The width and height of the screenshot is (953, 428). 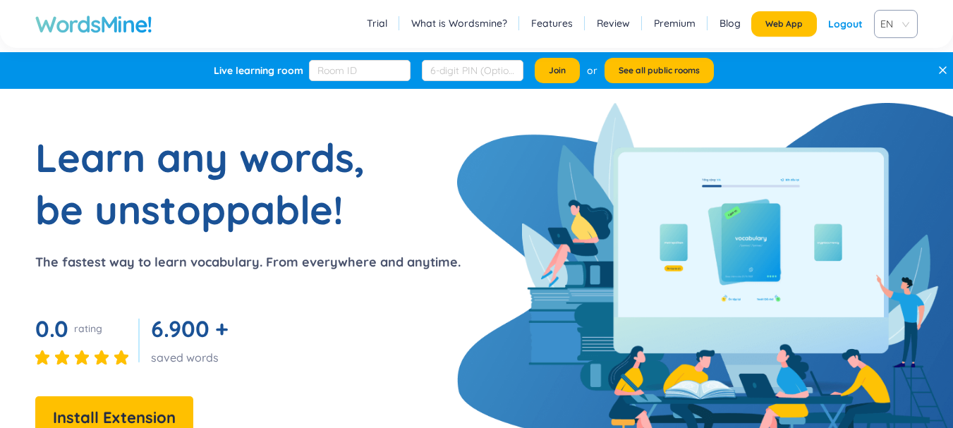 I want to click on h1: WordsMine!, so click(x=94, y=24).